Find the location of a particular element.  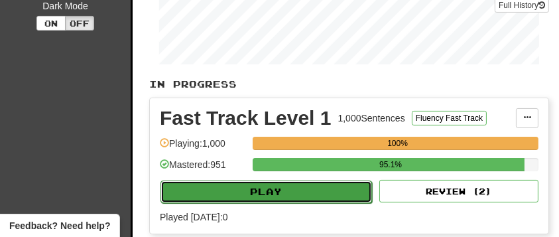

div: Playing: 1,000 is located at coordinates (203, 147).